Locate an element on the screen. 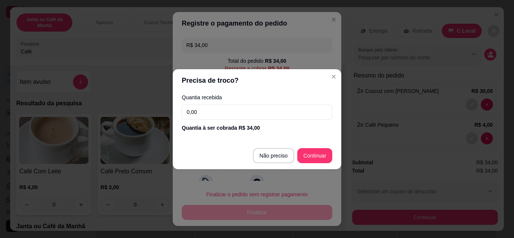 Image resolution: width=514 pixels, height=238 pixels. button: Close is located at coordinates (333, 77).